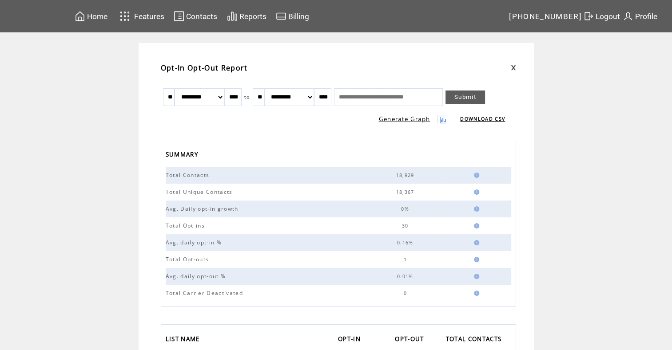 The height and width of the screenshot is (350, 672). Describe the element at coordinates (588, 16) in the screenshot. I see `img: exit.svg` at that location.